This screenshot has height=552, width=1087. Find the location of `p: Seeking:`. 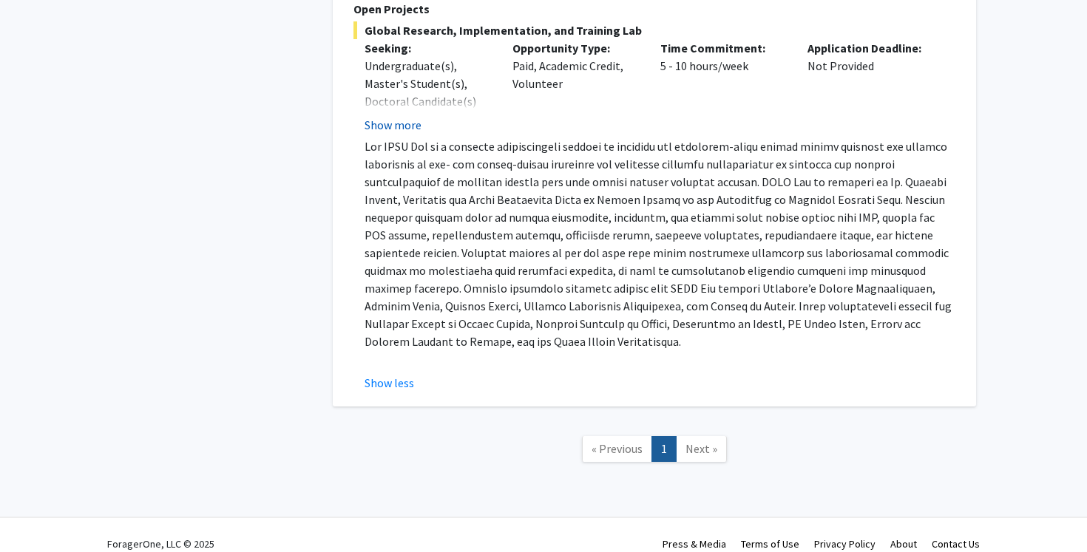

p: Seeking: is located at coordinates (427, 48).